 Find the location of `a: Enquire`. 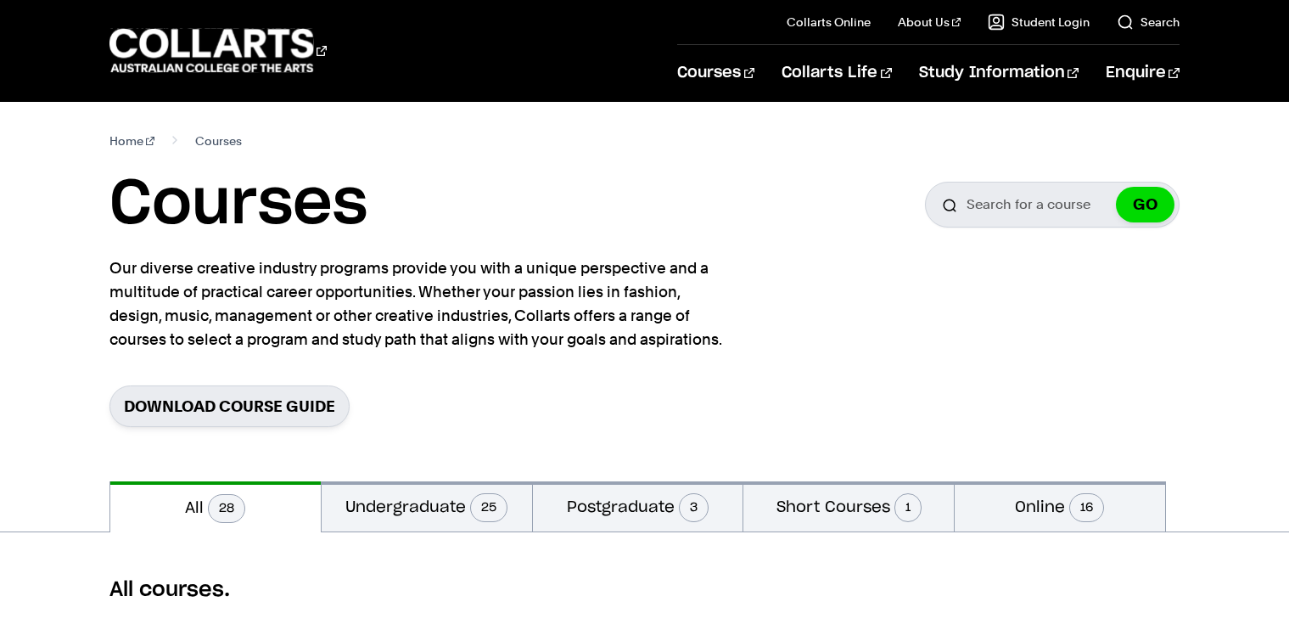

a: Enquire is located at coordinates (1143, 73).